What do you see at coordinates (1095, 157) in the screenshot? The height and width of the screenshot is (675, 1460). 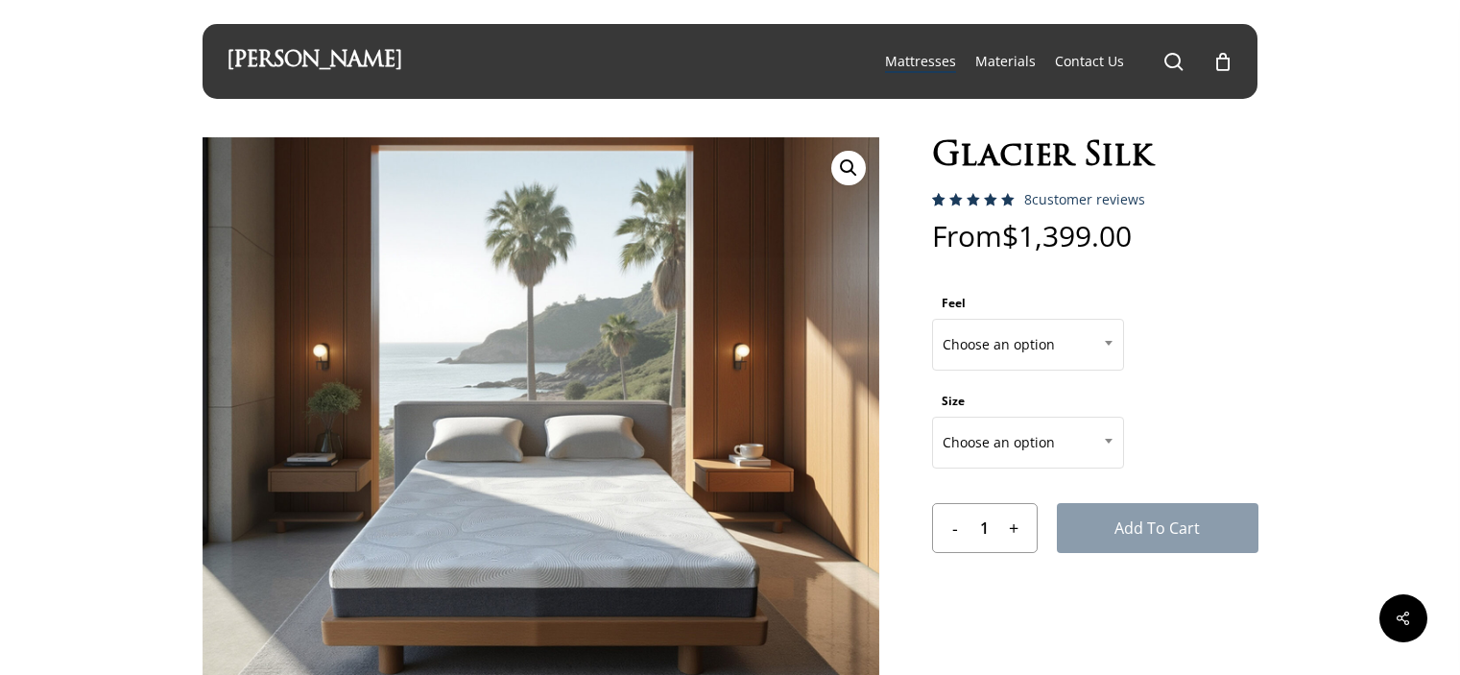 I see `h1: Glacier Silk` at bounding box center [1095, 157].